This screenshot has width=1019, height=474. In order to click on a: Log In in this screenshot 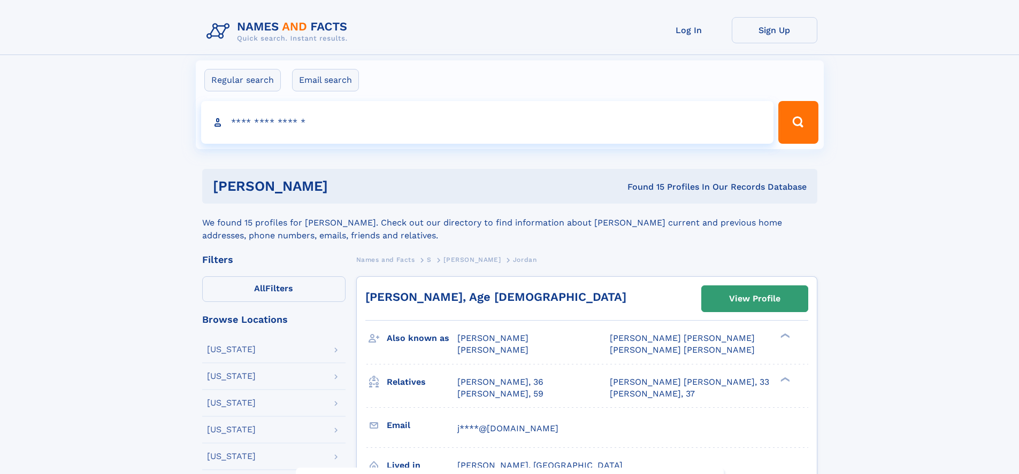, I will do `click(689, 30)`.